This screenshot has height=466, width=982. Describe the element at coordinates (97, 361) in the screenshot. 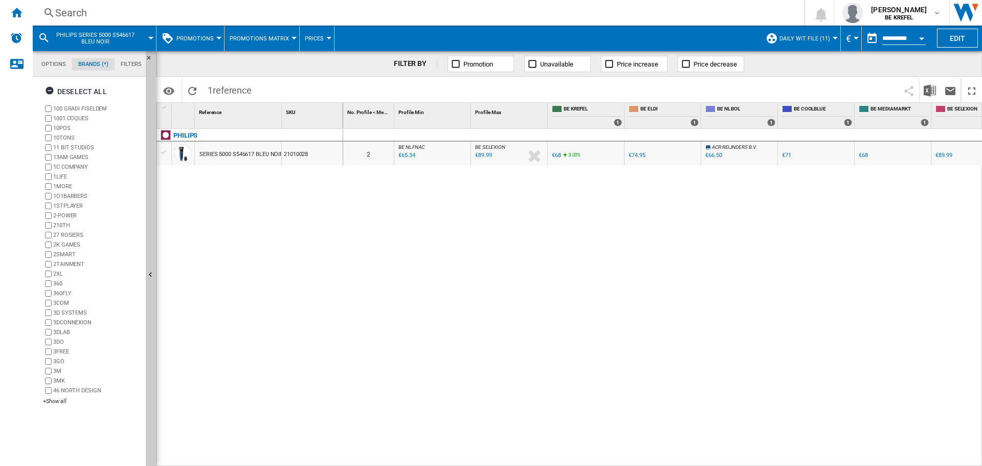

I see `label: 3GO` at that location.